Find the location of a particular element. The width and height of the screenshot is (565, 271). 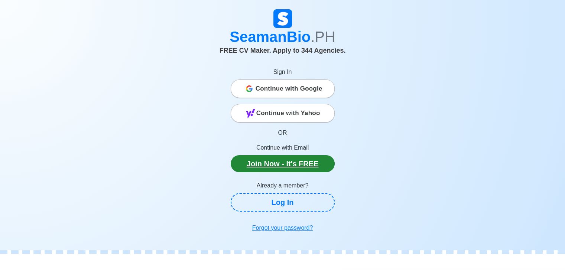

span: Continue with Google is located at coordinates (289, 89).